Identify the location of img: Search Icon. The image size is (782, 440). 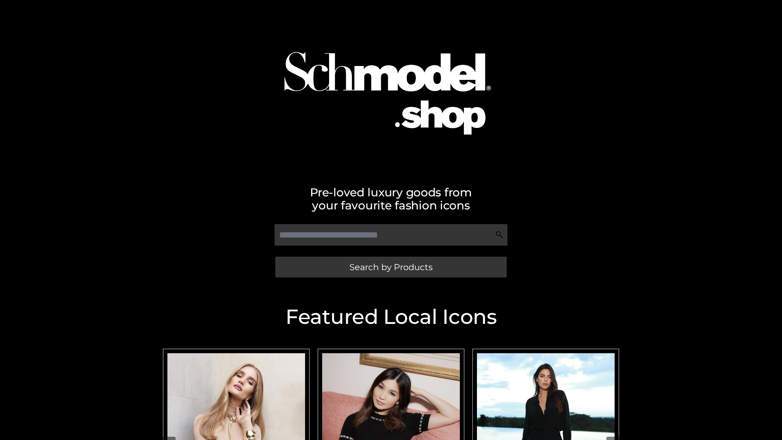
(499, 235).